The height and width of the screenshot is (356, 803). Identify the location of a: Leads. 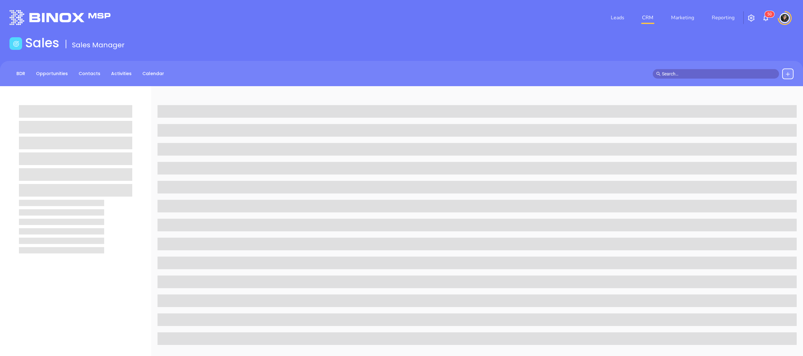
(617, 18).